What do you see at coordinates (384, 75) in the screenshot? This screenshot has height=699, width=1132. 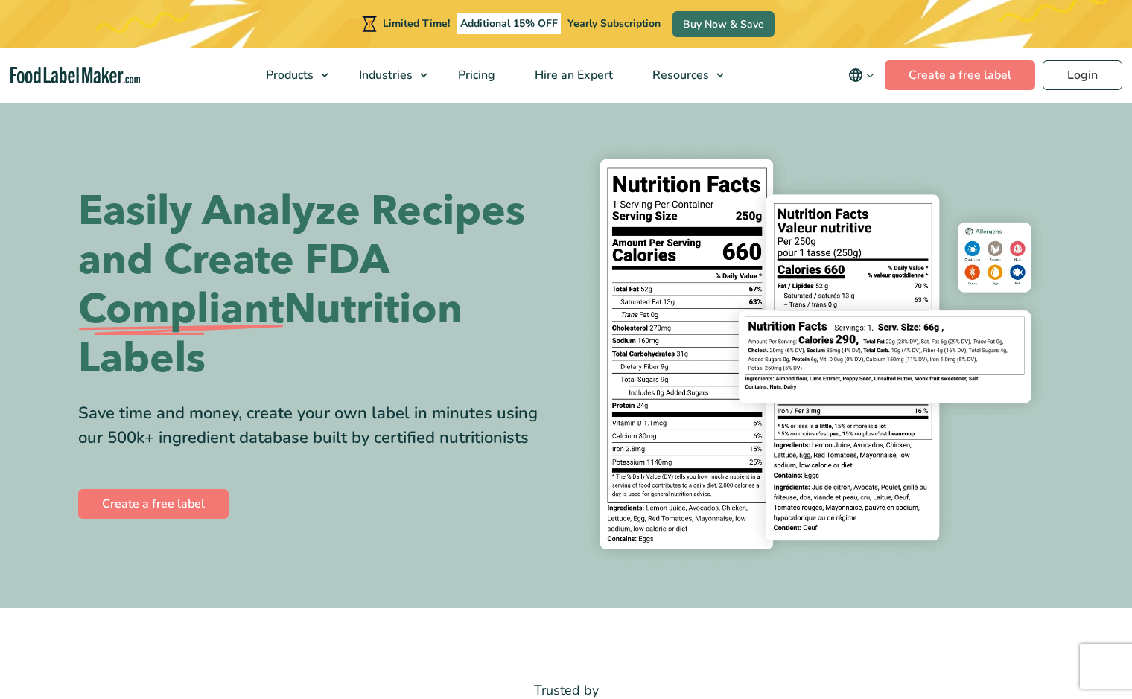 I see `span: Industries` at bounding box center [384, 75].